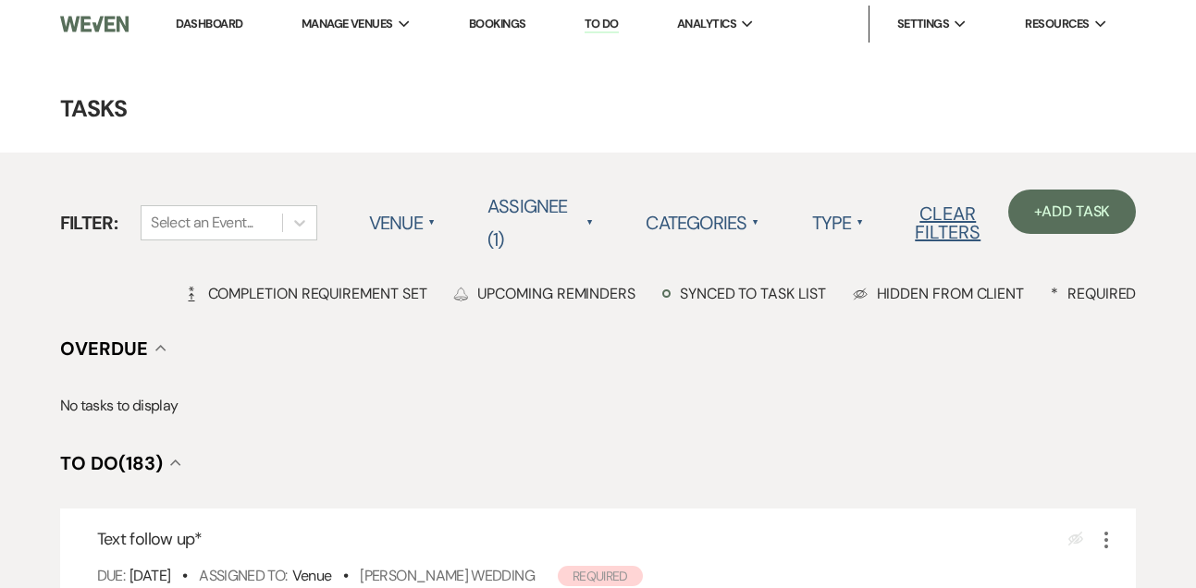  Describe the element at coordinates (939, 293) in the screenshot. I see `div: Hidden from Client` at that location.